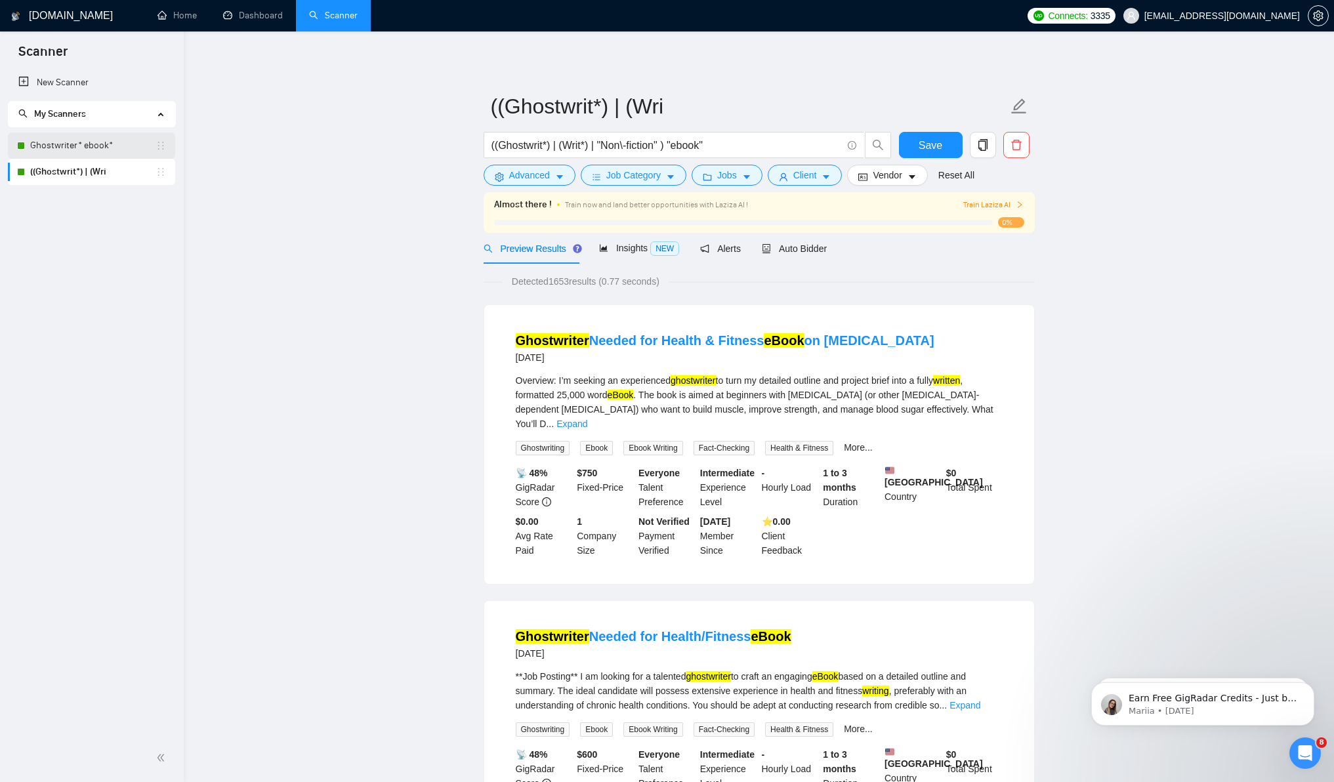 The height and width of the screenshot is (782, 1334). What do you see at coordinates (131, 49) in the screenshot?
I see `div: message notification from Mariia, 5d ago. Earn Free GigRadar Credits - Just by Sharing Your Story...` at bounding box center [131, 49].